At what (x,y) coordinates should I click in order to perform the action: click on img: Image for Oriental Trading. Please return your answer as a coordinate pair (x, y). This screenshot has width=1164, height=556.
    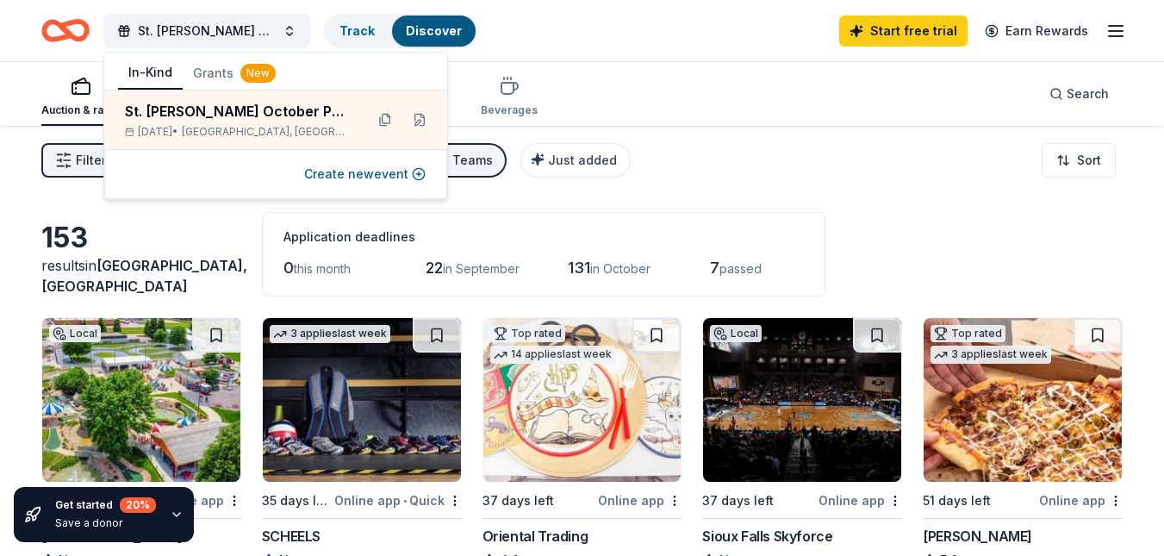
    Looking at the image, I should click on (582, 400).